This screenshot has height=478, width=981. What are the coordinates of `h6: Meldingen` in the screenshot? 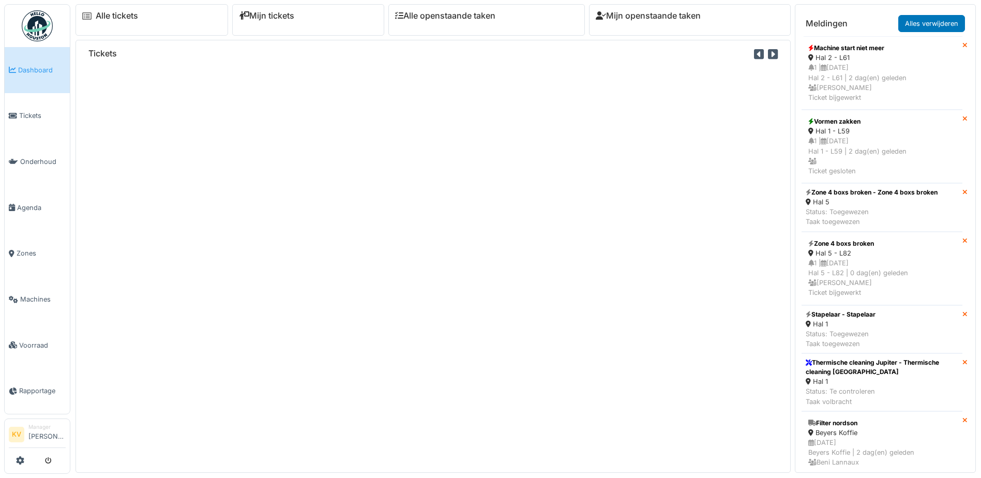 It's located at (827, 23).